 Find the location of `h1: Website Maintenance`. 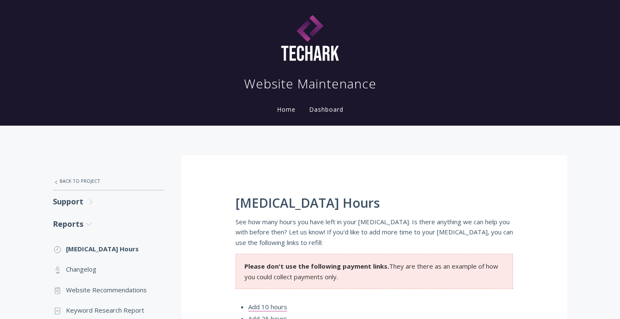

h1: Website Maintenance is located at coordinates (310, 84).